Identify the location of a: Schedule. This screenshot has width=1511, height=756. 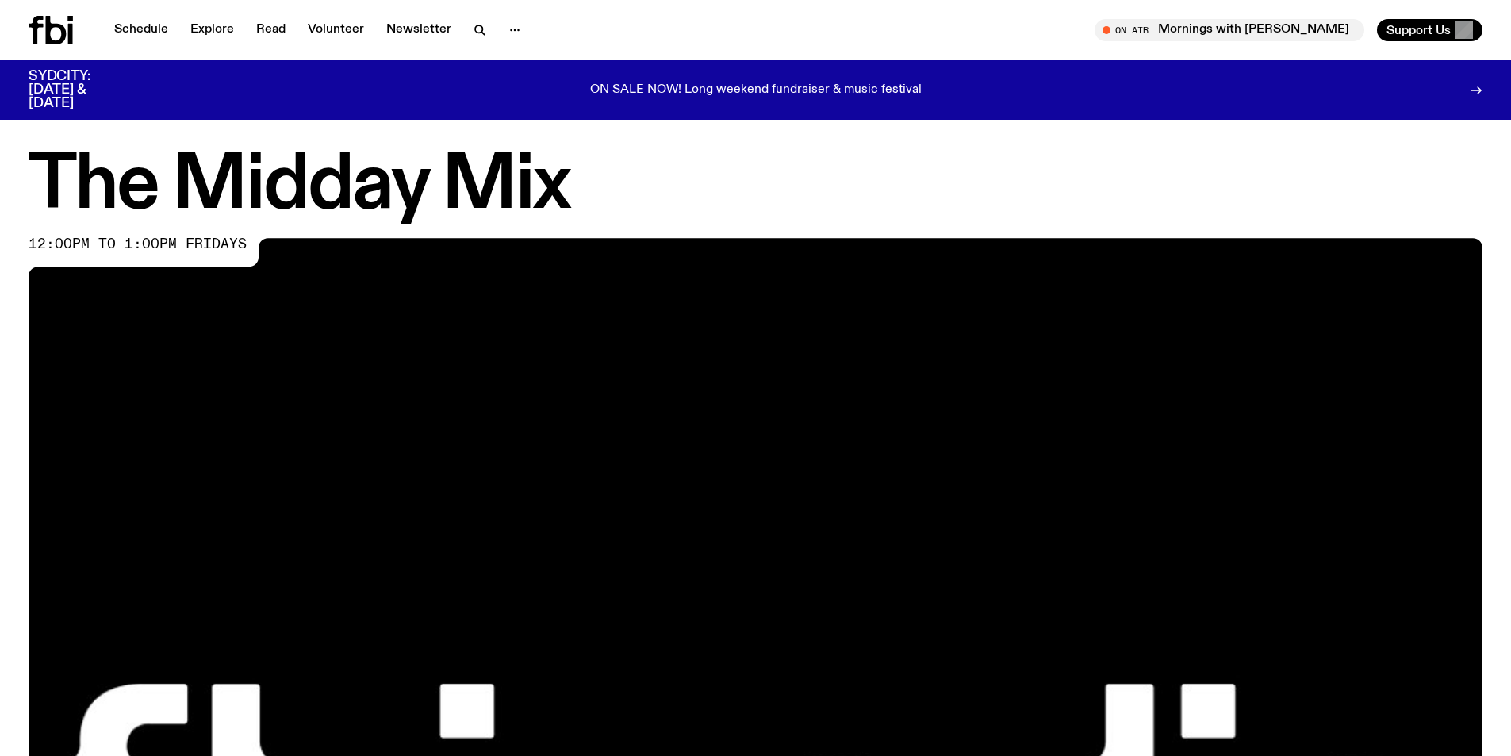
(141, 30).